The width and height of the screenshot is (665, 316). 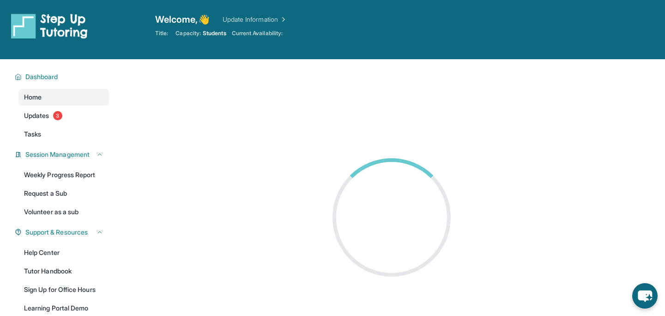 What do you see at coordinates (214, 33) in the screenshot?
I see `span: Students` at bounding box center [214, 33].